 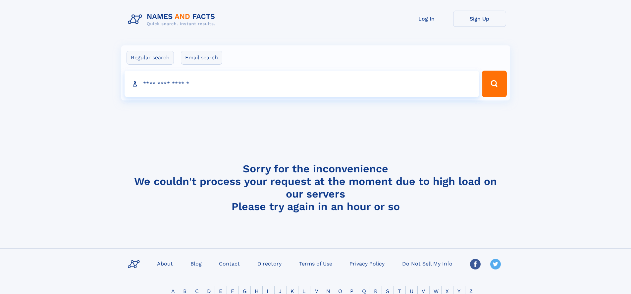 I want to click on button: Search Button, so click(x=494, y=84).